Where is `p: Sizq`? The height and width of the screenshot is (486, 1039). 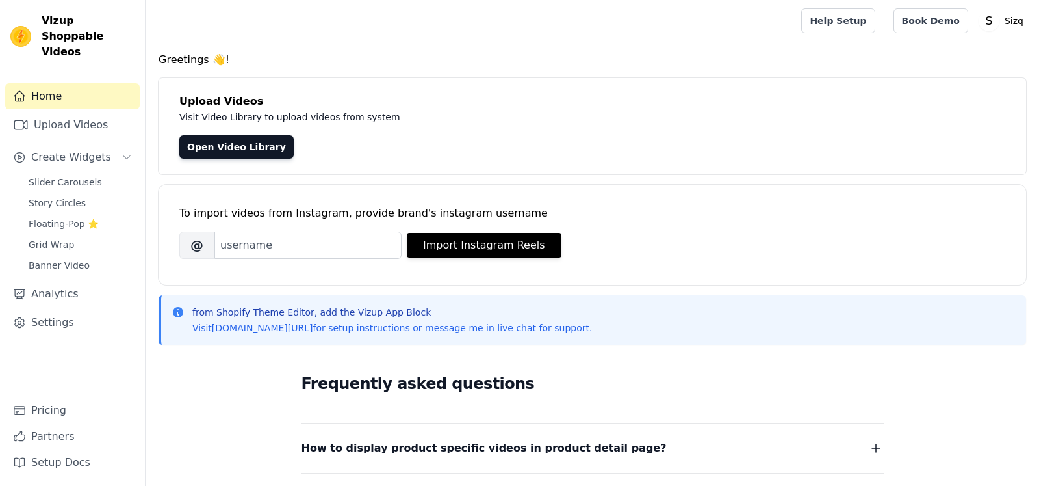
p: Sizq is located at coordinates (1014, 21).